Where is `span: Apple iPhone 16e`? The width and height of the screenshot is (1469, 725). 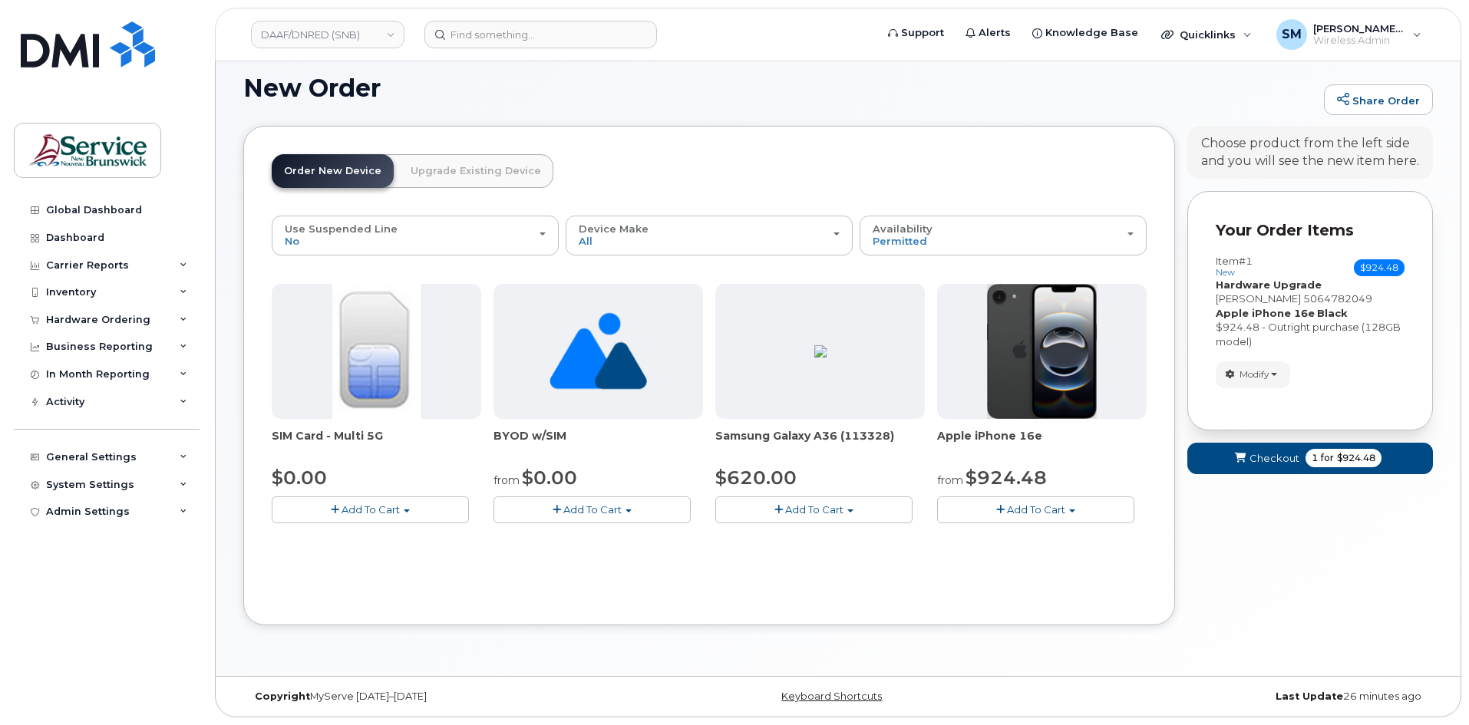 span: Apple iPhone 16e is located at coordinates (1041, 444).